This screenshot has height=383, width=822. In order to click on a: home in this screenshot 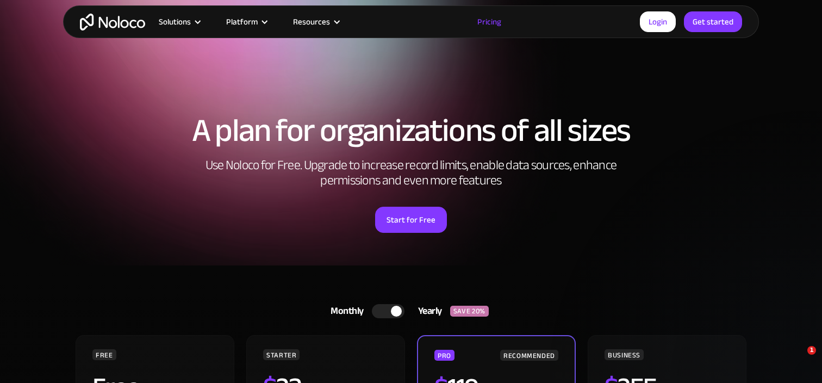, I will do `click(113, 22)`.